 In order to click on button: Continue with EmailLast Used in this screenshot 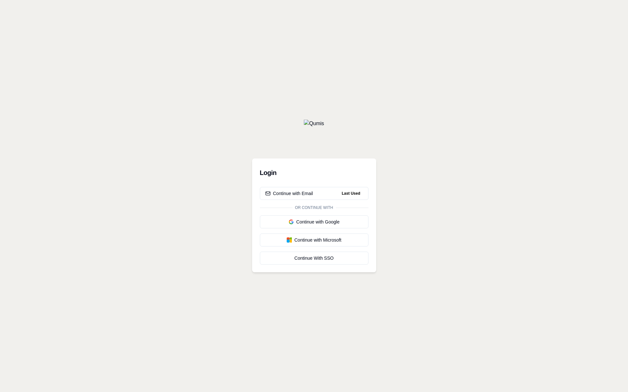, I will do `click(314, 193)`.